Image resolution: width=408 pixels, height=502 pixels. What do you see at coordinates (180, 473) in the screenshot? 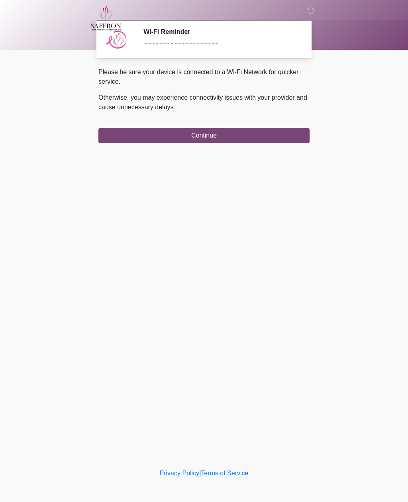
I see `a: Privacy Policy` at bounding box center [180, 473].